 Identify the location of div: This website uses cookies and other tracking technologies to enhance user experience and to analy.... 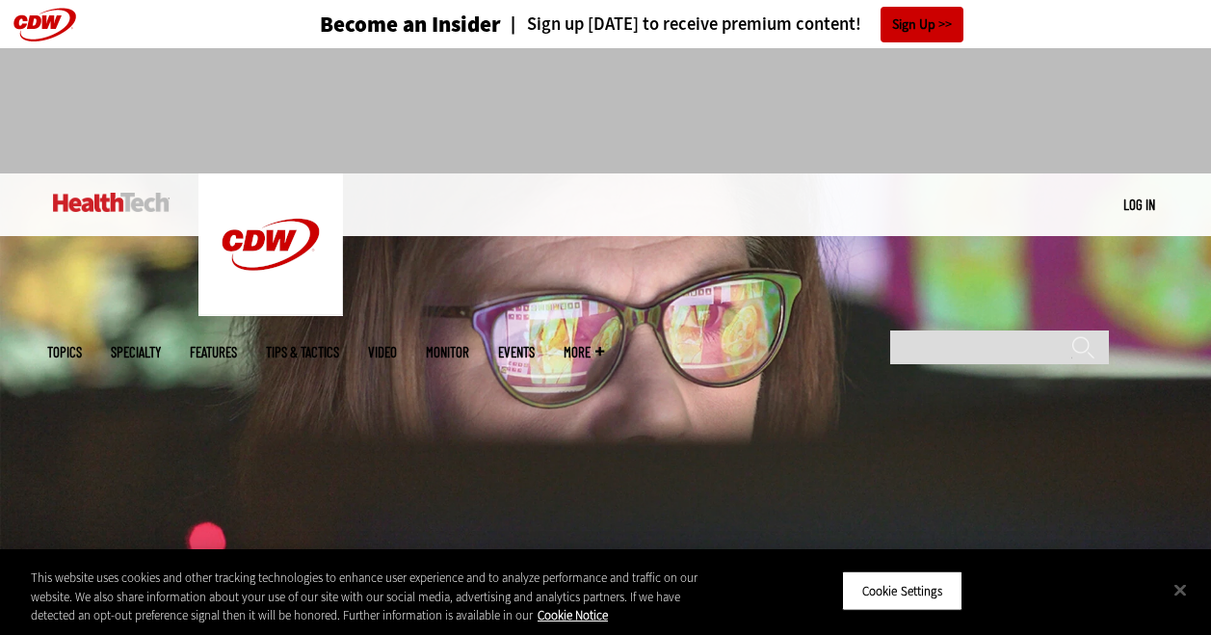
(379, 597).